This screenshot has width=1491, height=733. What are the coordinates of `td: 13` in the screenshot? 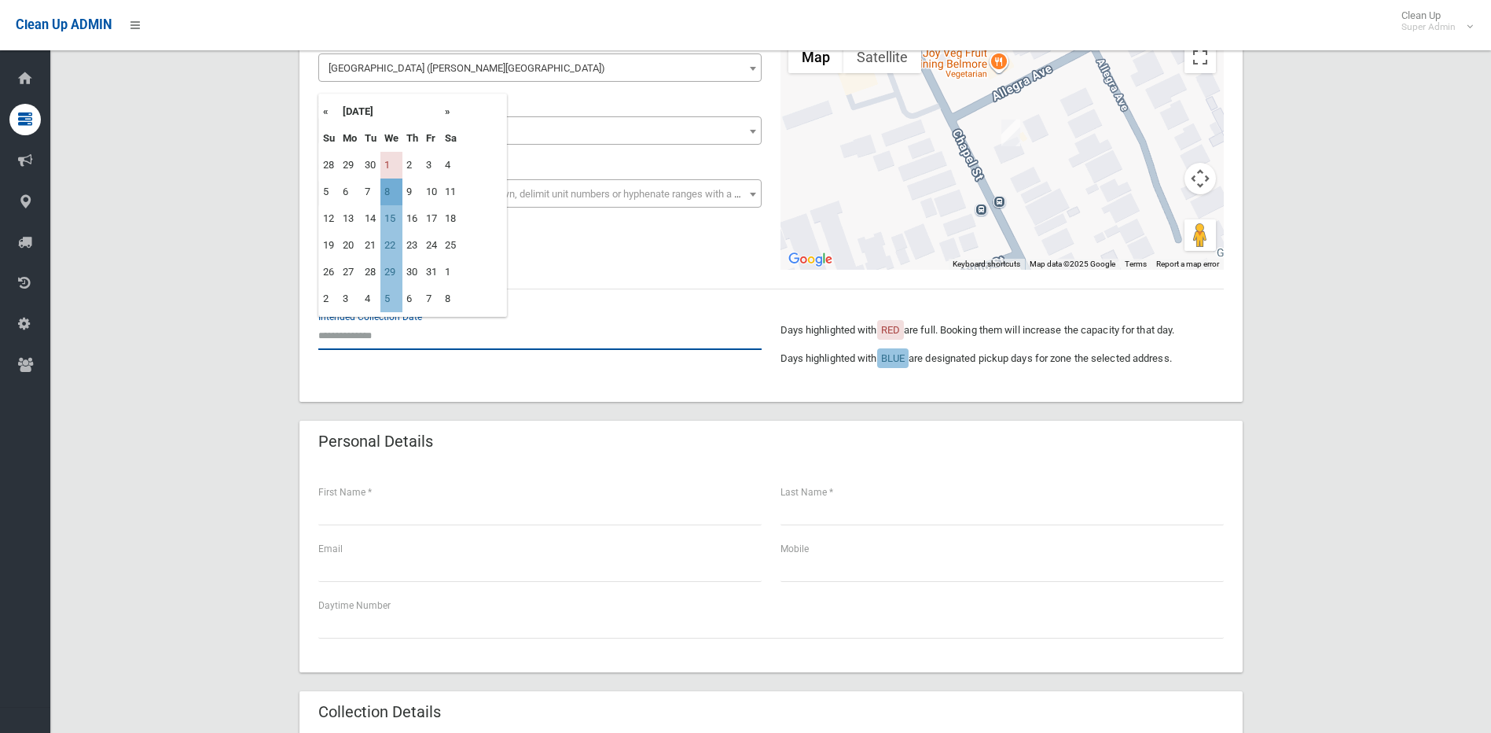 It's located at (350, 219).